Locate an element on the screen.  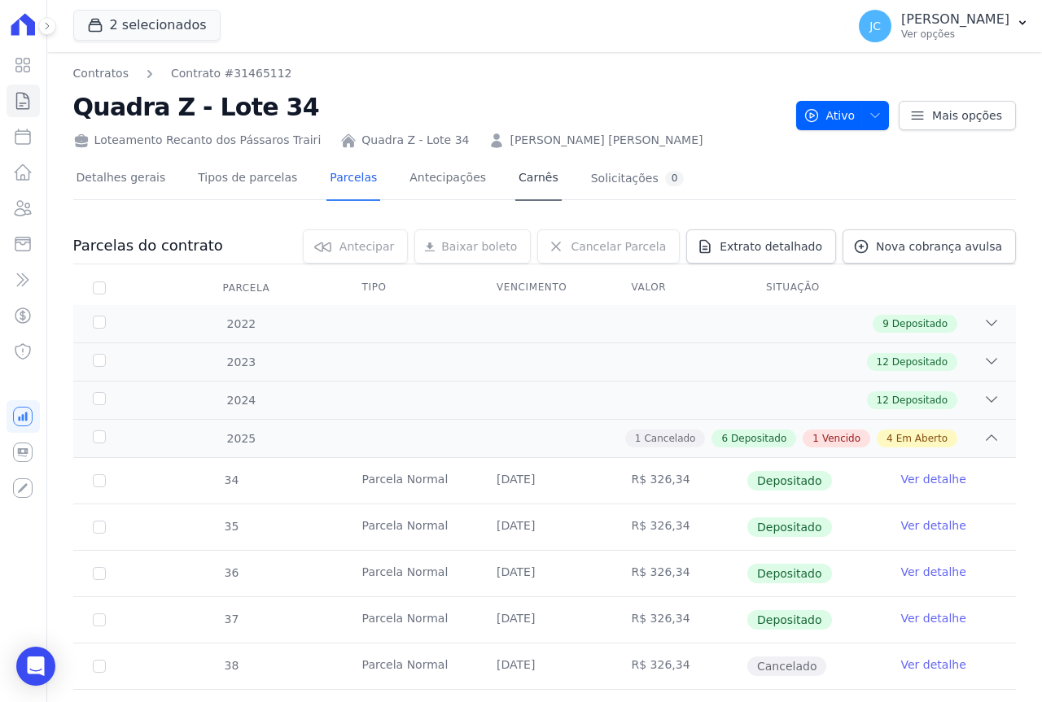
span: 35 is located at coordinates (231, 527).